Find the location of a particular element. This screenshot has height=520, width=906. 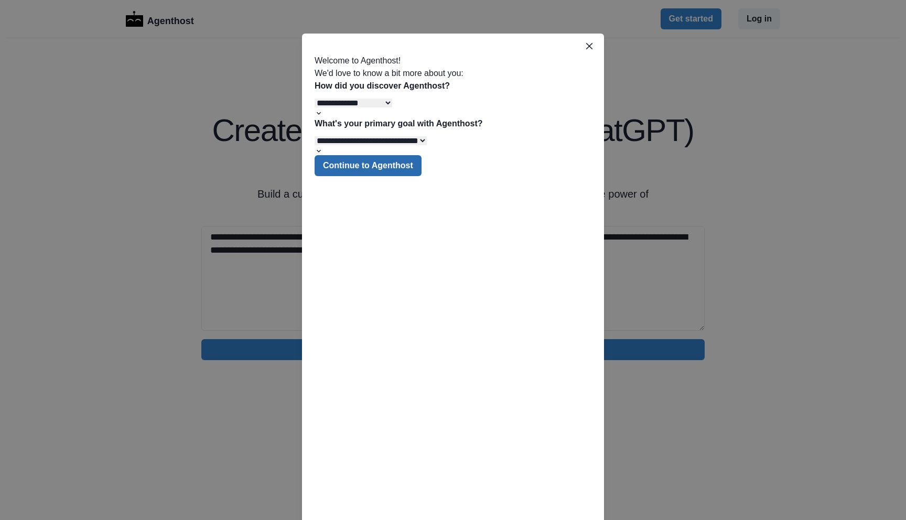

h2: Welcome to Agenthost! is located at coordinates (453, 61).